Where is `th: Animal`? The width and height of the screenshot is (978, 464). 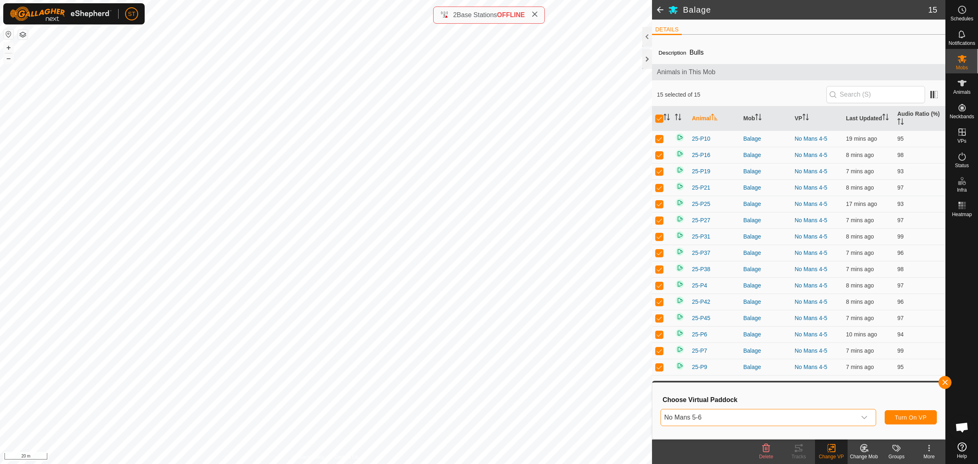
th: Animal is located at coordinates (714, 119).